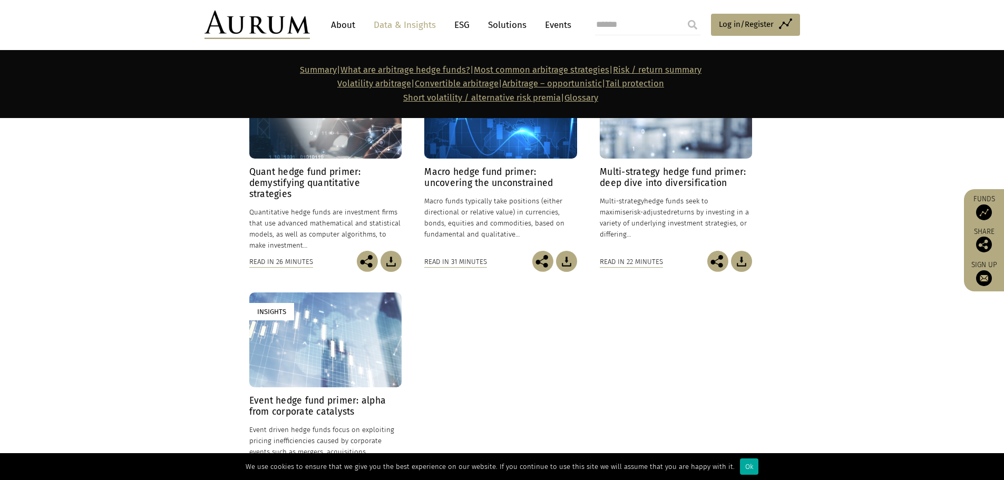  I want to click on a: Insights Macro hedge fund primer: uncovering the unconstrained Macro funds typically take positio..., so click(500, 157).